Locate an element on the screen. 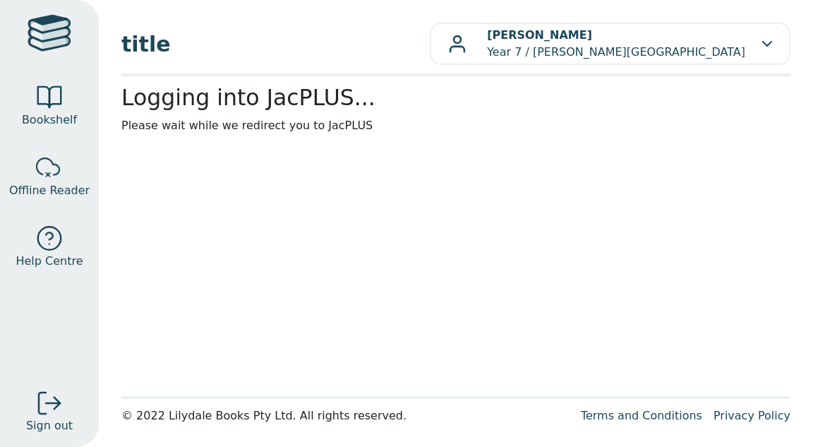  span: Help Centre is located at coordinates (49, 261).